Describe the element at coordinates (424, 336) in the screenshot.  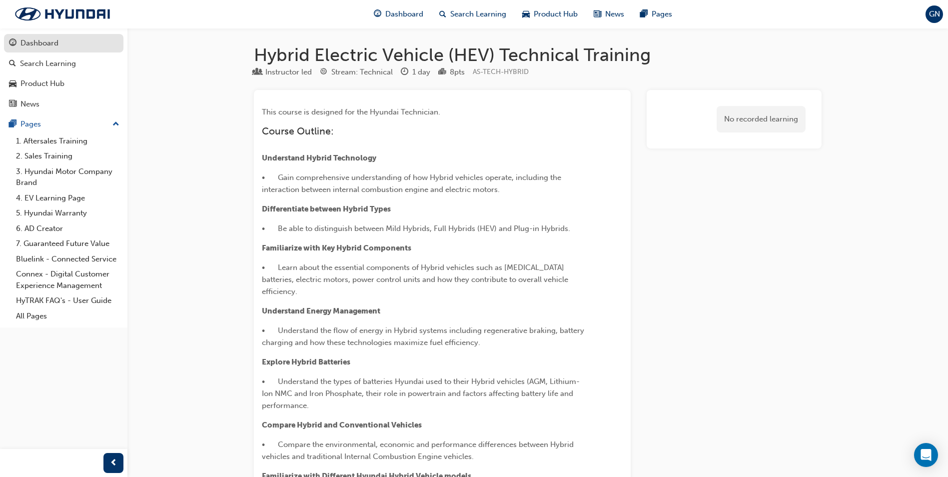
I see `span: • Understand the flow of energy in Hybrid systems including regenerative braking, battery chargin...` at that location.